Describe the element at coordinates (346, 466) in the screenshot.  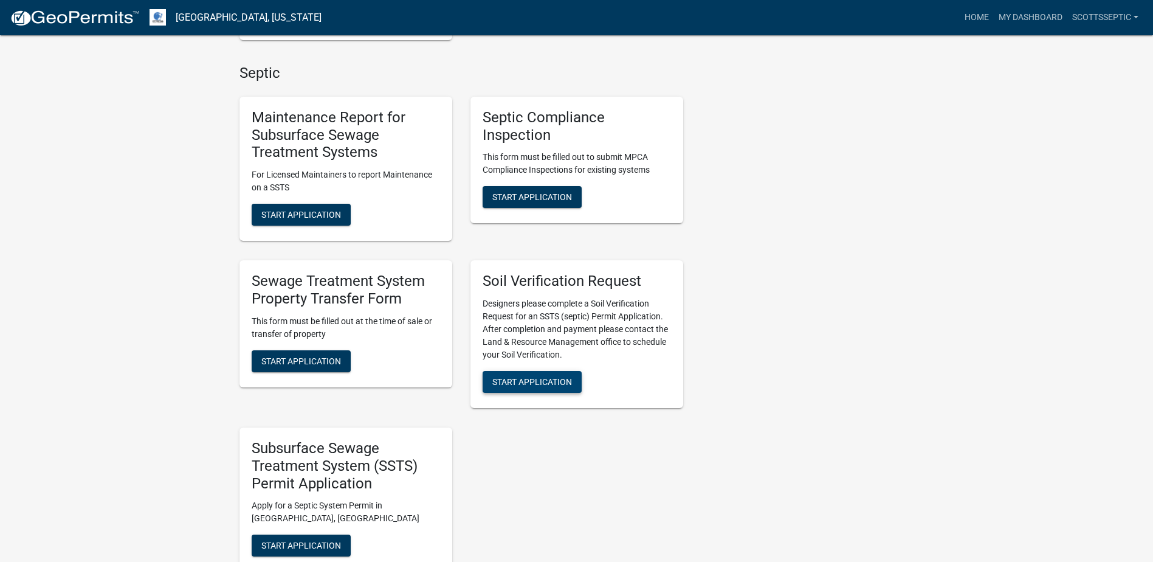
I see `h5: Subsurface Sewage Treatment System (SSTS) Permit Application` at that location.